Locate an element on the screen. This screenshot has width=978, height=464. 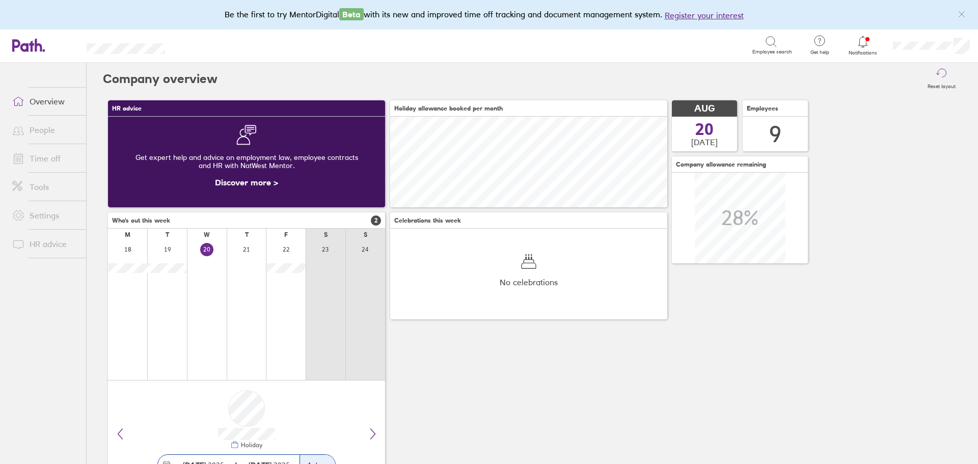
button: Reset layout is located at coordinates (941, 79).